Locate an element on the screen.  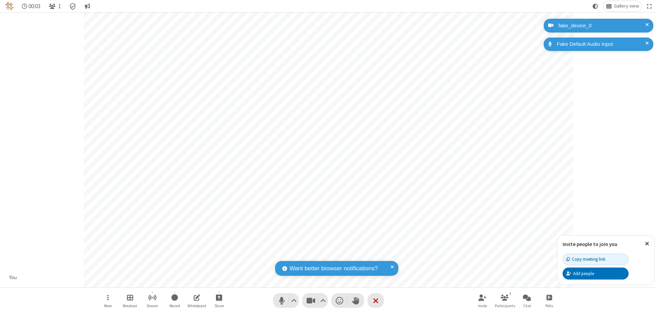
button: End or leave meeting is located at coordinates (376, 301).